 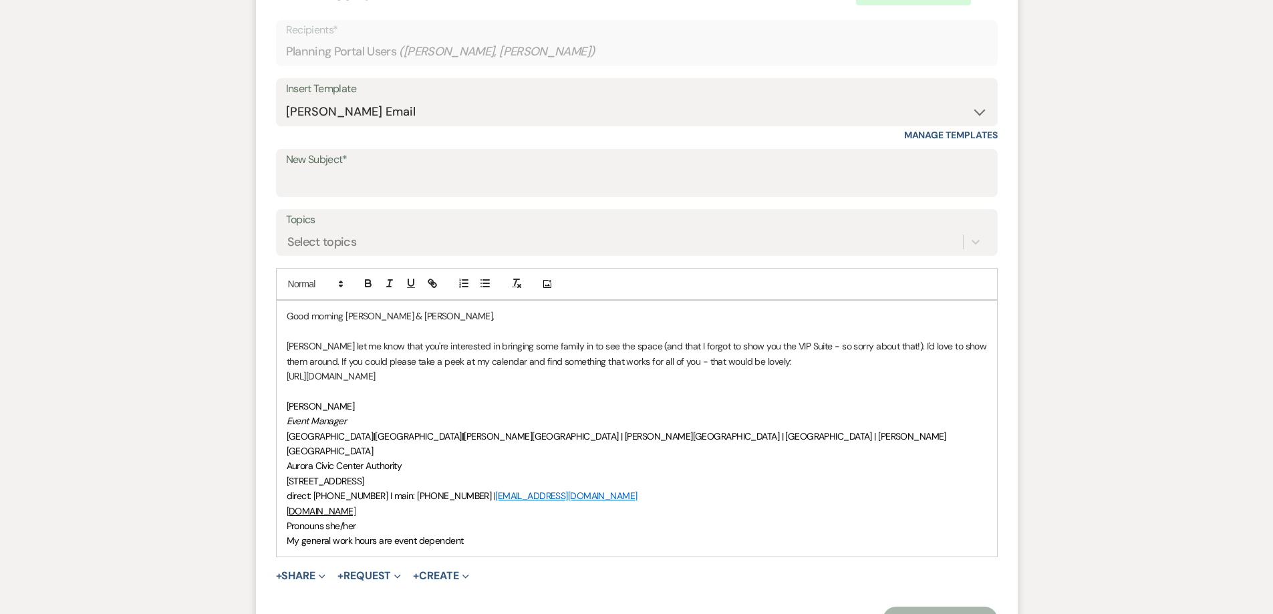 I want to click on span: My general work hours are event dependent, so click(x=375, y=541).